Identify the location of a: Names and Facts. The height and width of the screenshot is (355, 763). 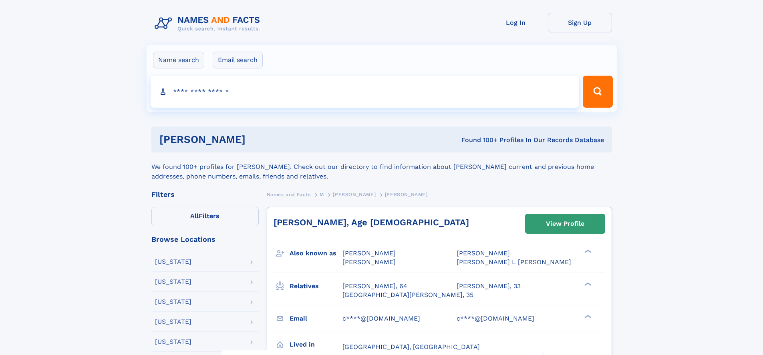
(289, 194).